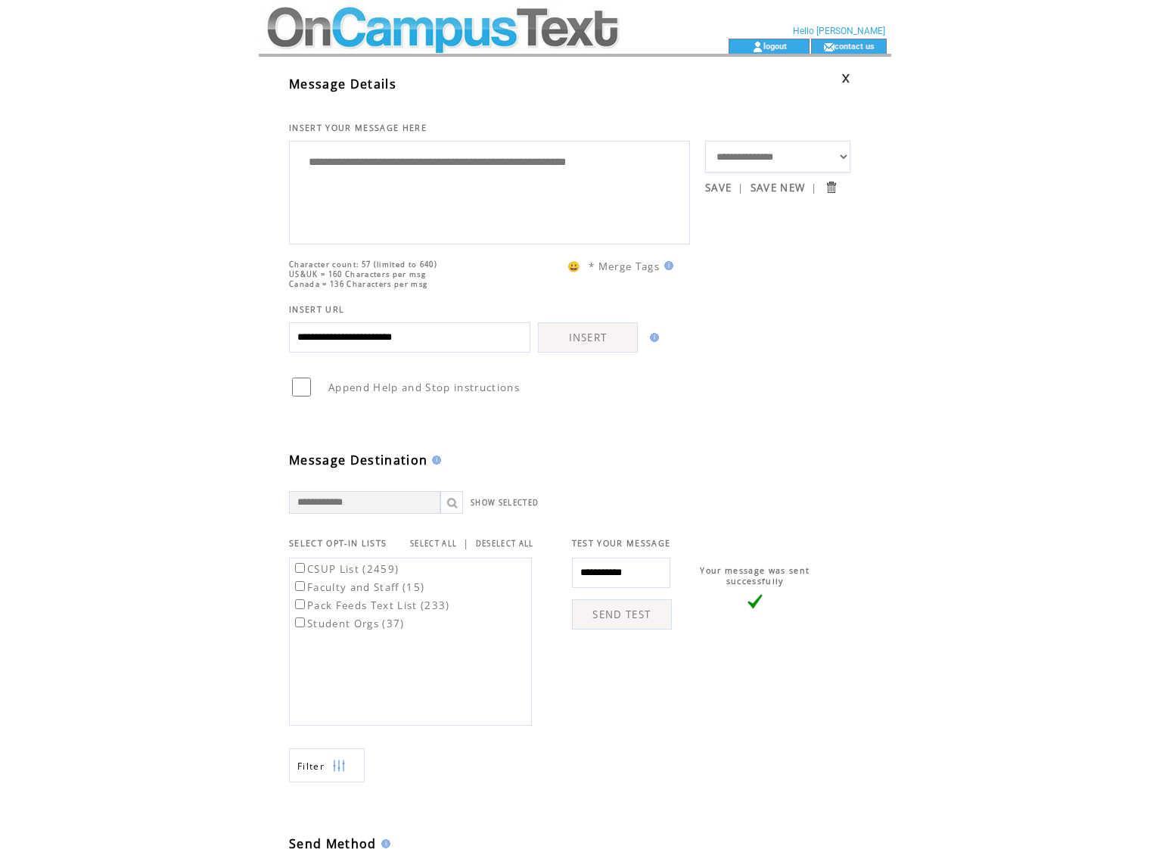 Image resolution: width=1150 pixels, height=849 pixels. What do you see at coordinates (358, 284) in the screenshot?
I see `span: Canada = 136 Characters per msg` at bounding box center [358, 284].